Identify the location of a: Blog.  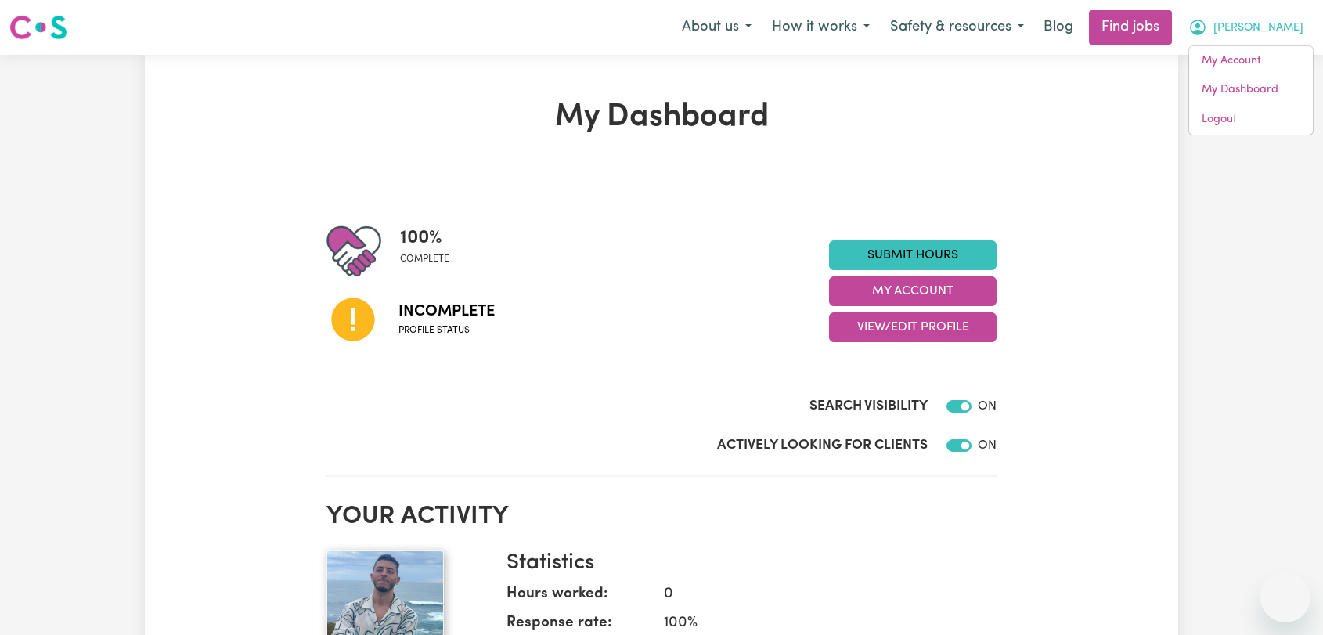
(1058, 27).